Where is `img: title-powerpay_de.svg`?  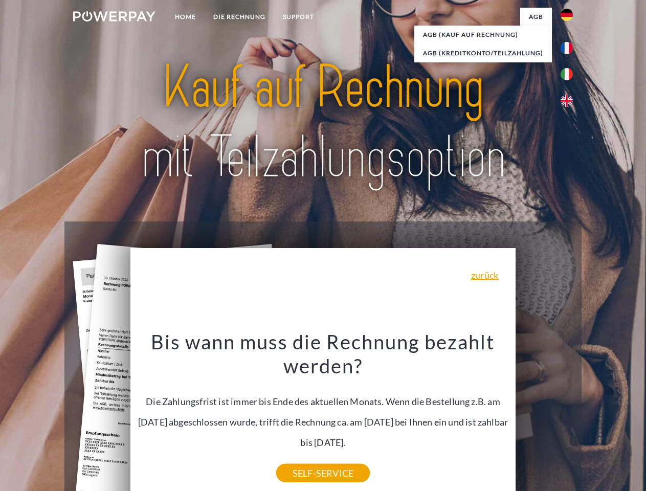 img: title-powerpay_de.svg is located at coordinates (323, 122).